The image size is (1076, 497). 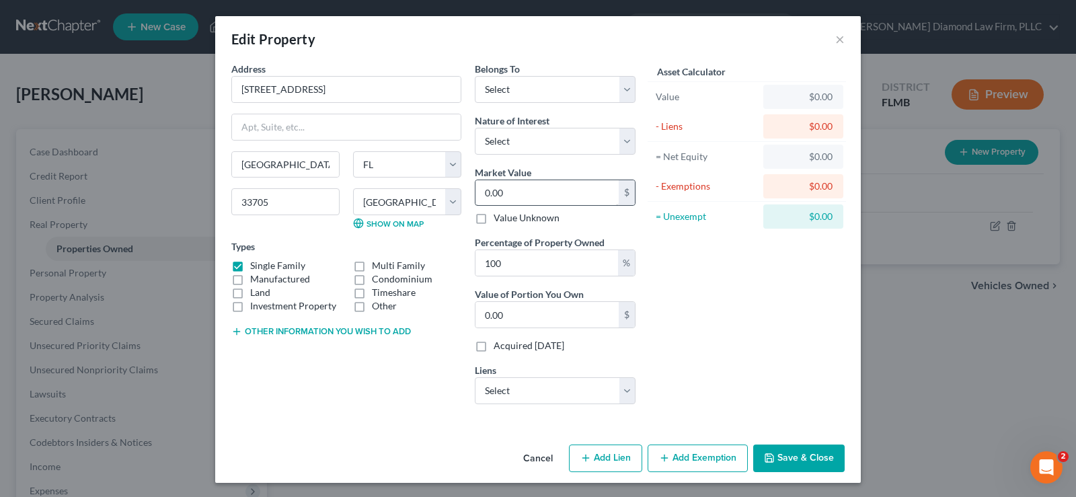 What do you see at coordinates (402, 279) in the screenshot?
I see `label: Condominium` at bounding box center [402, 279].